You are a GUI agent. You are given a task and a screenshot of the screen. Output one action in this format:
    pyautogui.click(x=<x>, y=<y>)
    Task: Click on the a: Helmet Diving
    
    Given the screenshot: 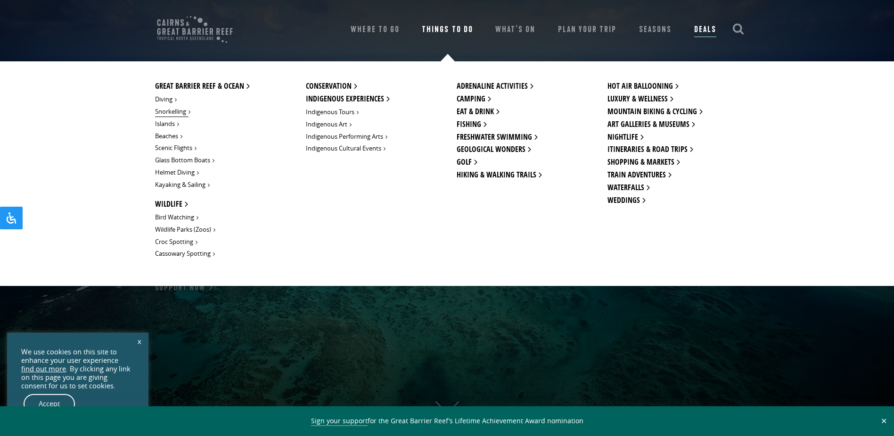 What is the action you would take?
    pyautogui.click(x=176, y=173)
    